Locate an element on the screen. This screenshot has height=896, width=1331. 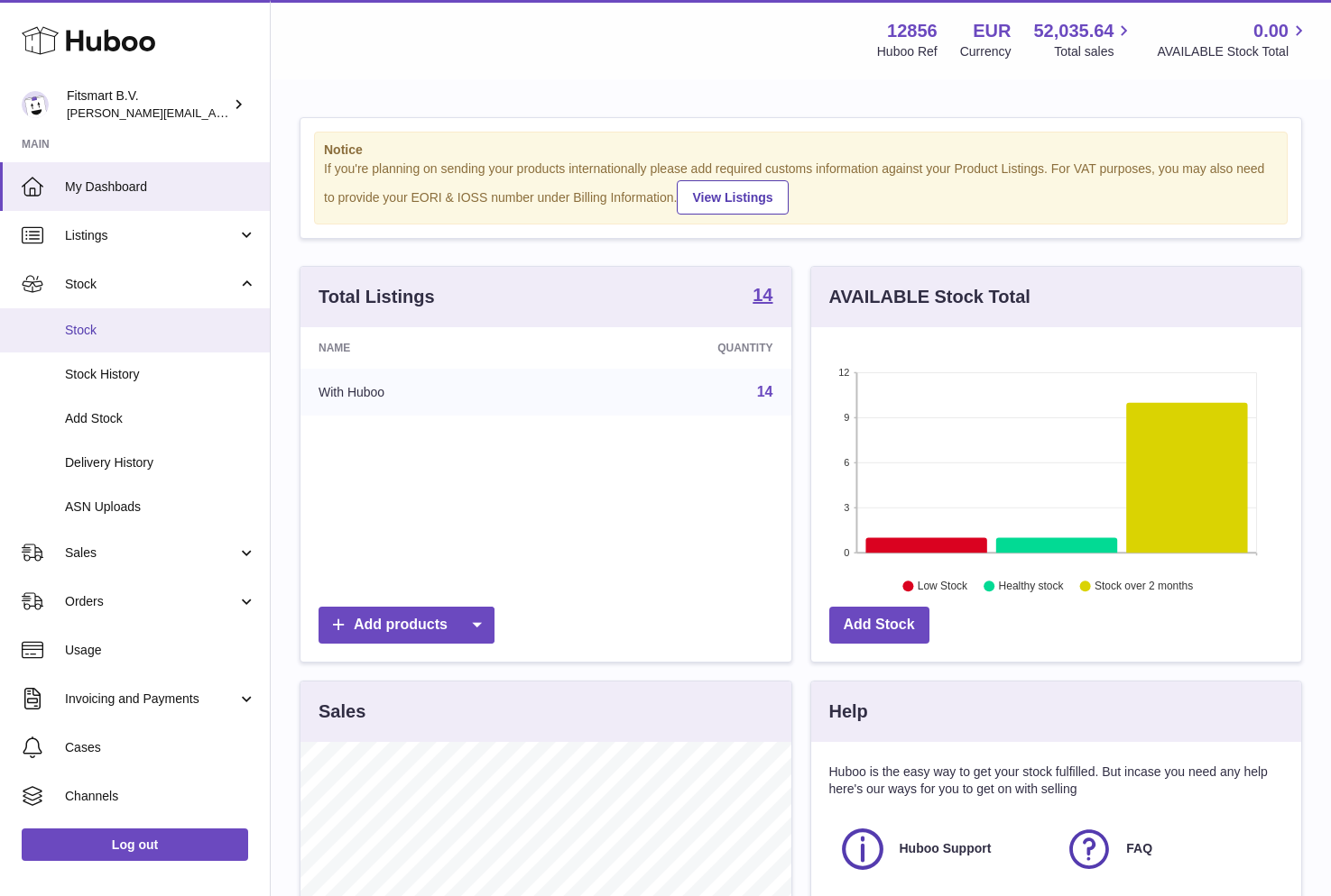
h3: Help is located at coordinates (848, 712).